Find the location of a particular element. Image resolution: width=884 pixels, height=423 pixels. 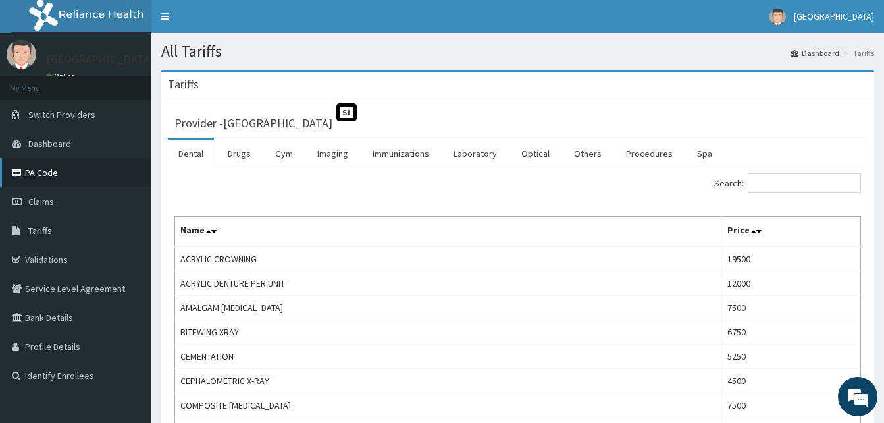

a: Laboratory is located at coordinates (475, 153).